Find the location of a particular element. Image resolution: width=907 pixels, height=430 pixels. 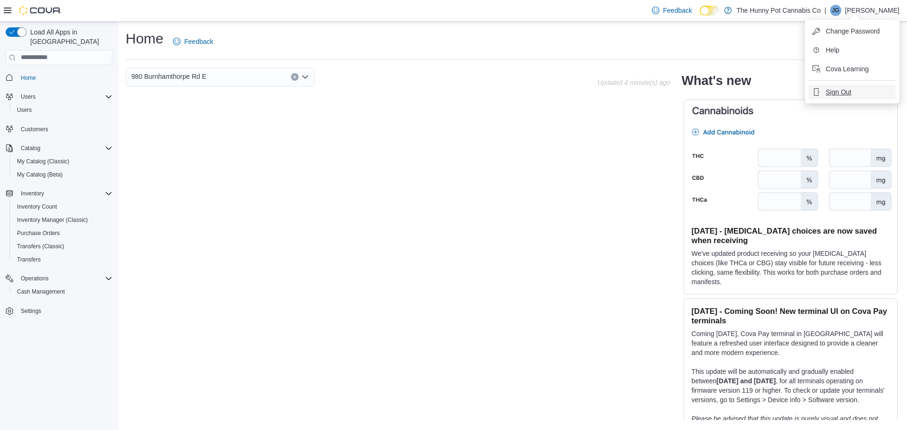

button: Change Password is located at coordinates (852, 31).